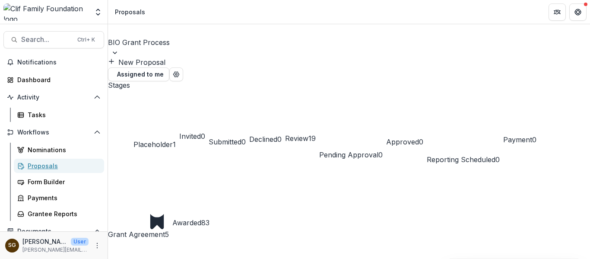 This screenshot has width=590, height=259. I want to click on button: Approved0, so click(404, 123).